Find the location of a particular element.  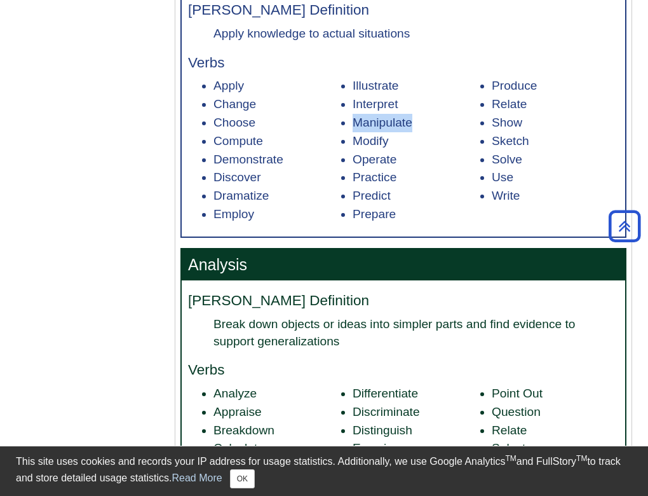

li: Question is located at coordinates (555, 412).